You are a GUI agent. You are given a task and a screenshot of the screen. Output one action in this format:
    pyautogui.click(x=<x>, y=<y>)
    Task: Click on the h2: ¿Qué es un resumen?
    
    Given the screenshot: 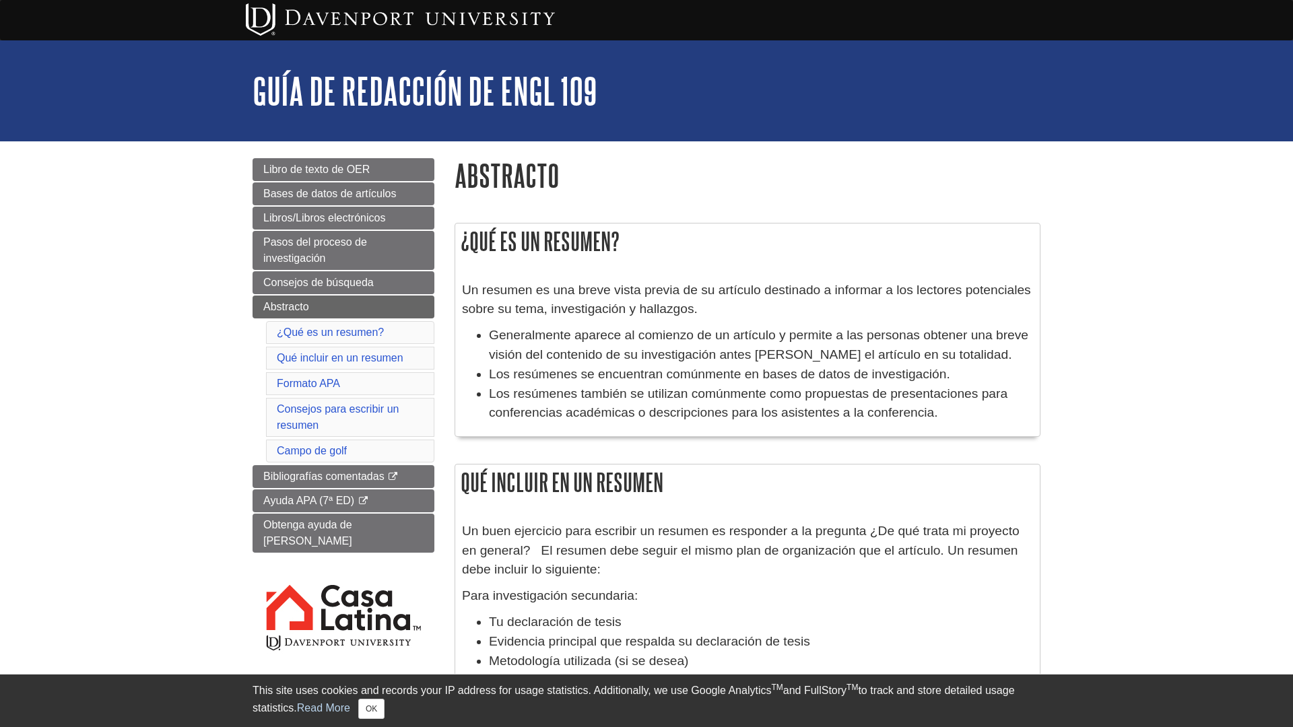 What is the action you would take?
    pyautogui.click(x=748, y=241)
    